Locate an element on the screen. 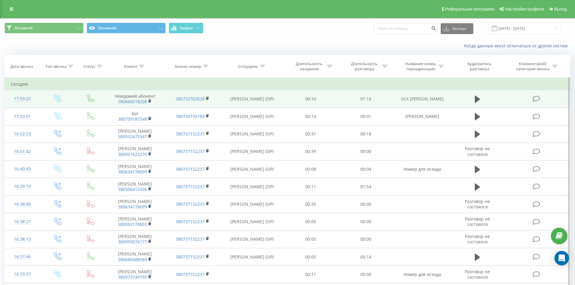 This screenshot has width=575, height=285. div: Комментарий/категория звонка is located at coordinates (533, 66).